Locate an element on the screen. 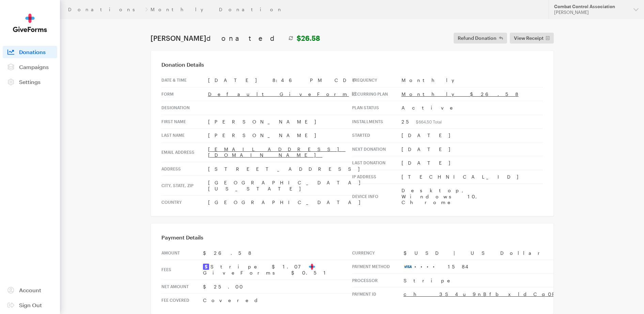 The height and width of the screenshot is (314, 644). th: Amount is located at coordinates (182, 253).